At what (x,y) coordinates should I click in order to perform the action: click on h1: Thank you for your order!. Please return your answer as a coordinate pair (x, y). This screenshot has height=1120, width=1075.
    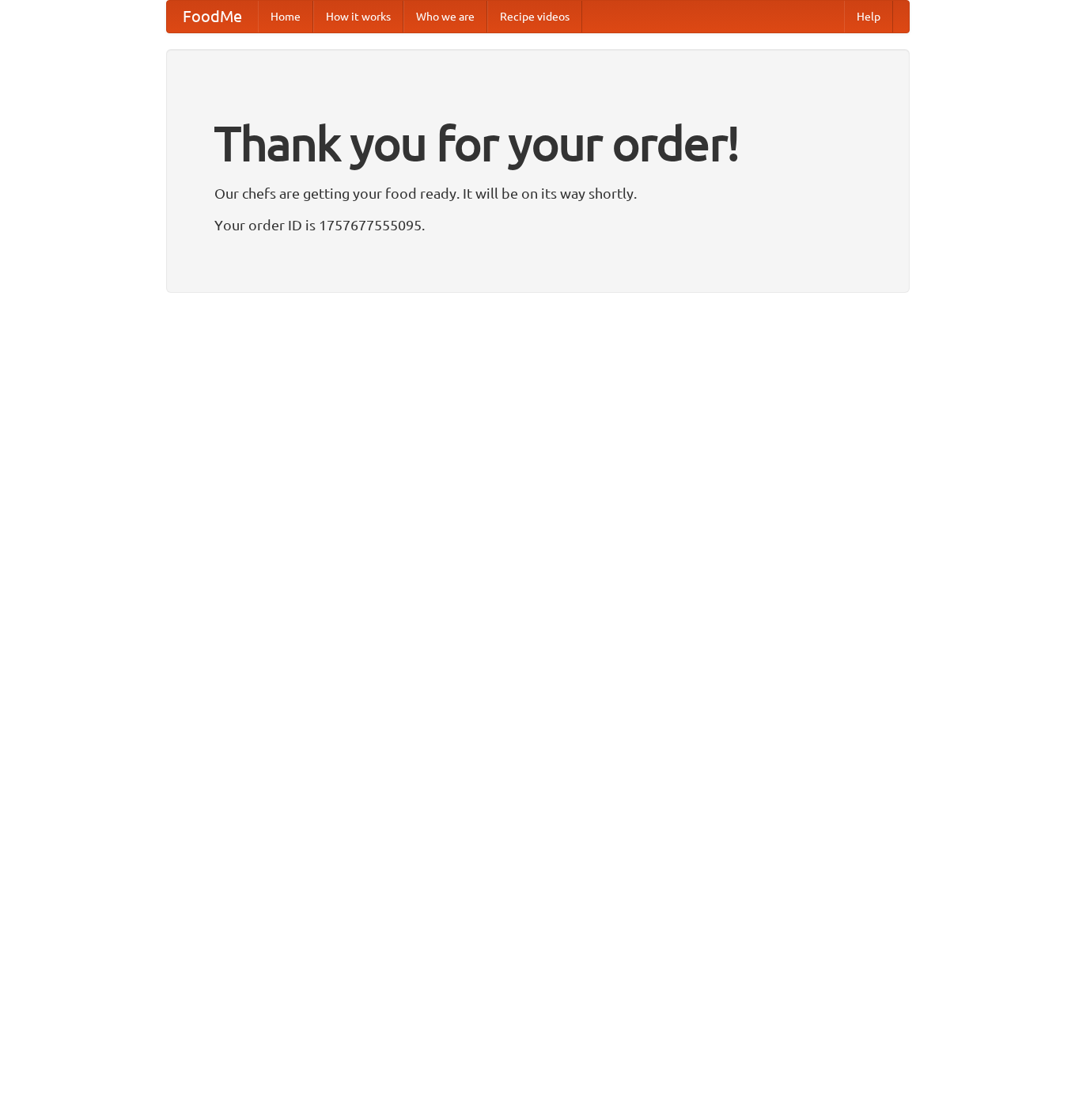
    Looking at the image, I should click on (538, 143).